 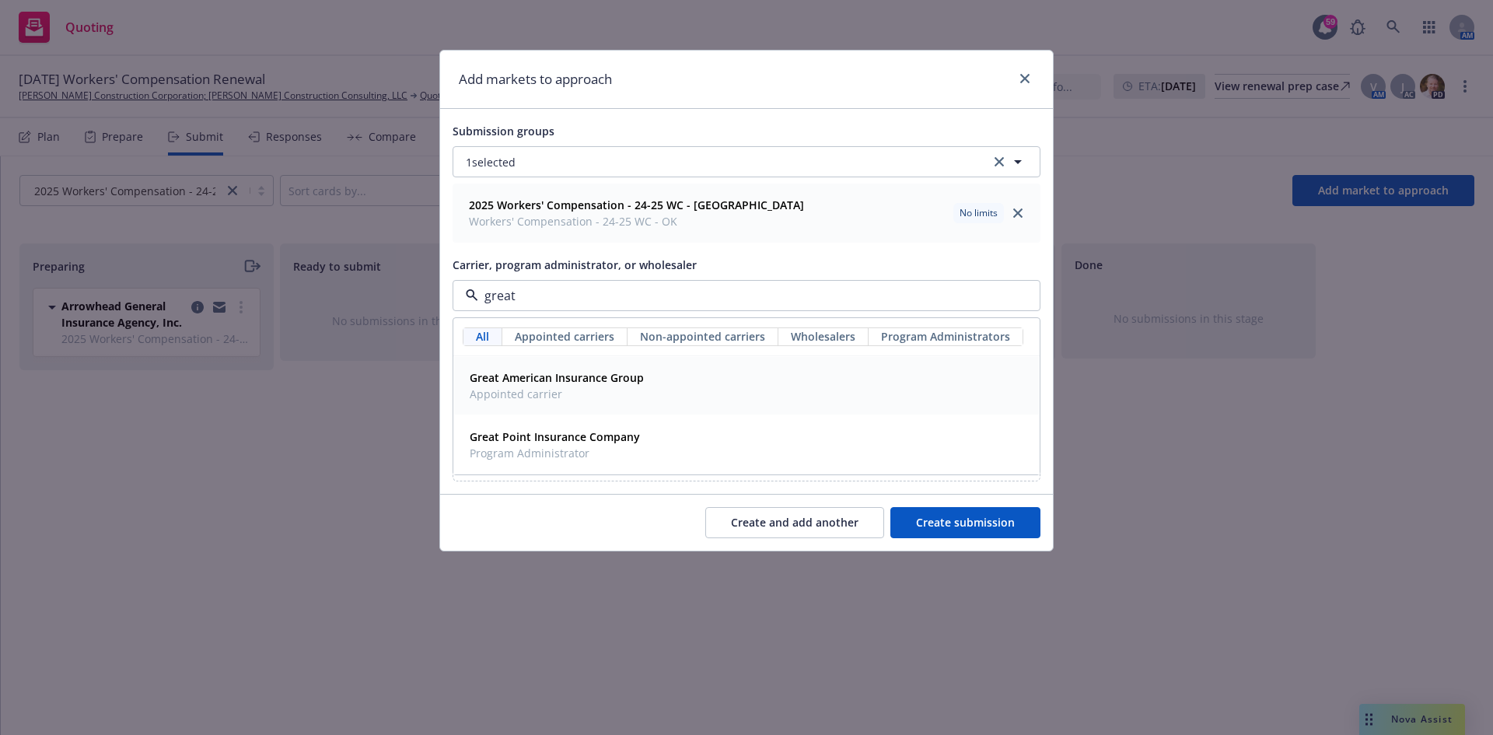 What do you see at coordinates (795, 523) in the screenshot?
I see `button: Create and add another` at bounding box center [795, 523].